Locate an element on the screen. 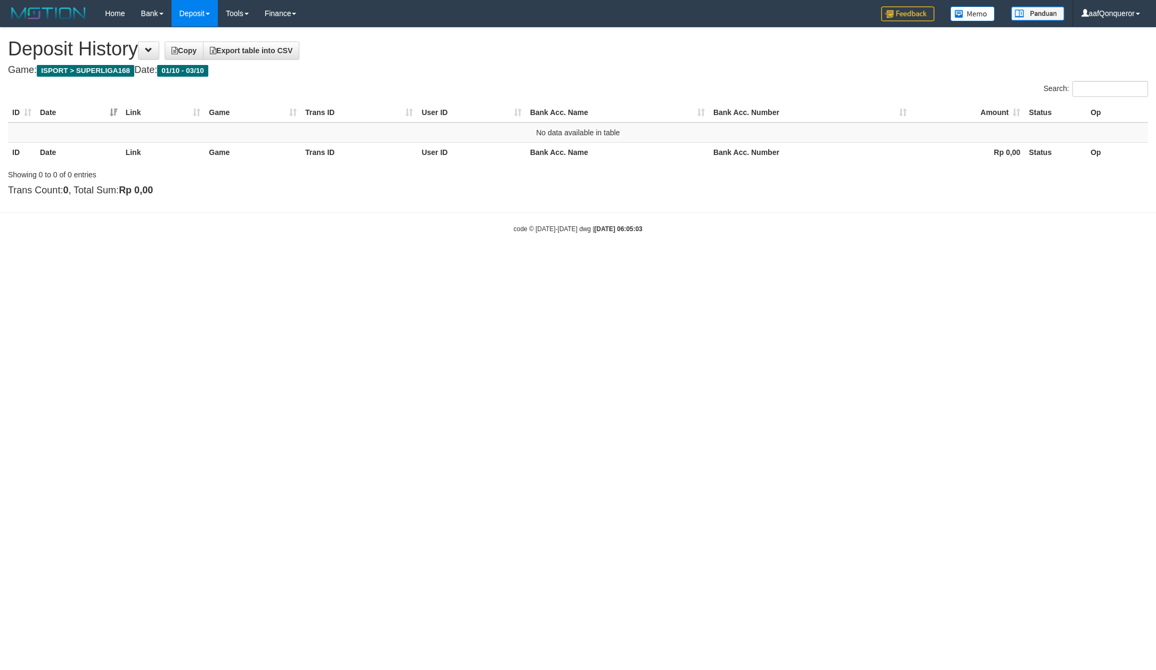  div: Showing 0 to 0 of 0 entries is located at coordinates (241, 173).